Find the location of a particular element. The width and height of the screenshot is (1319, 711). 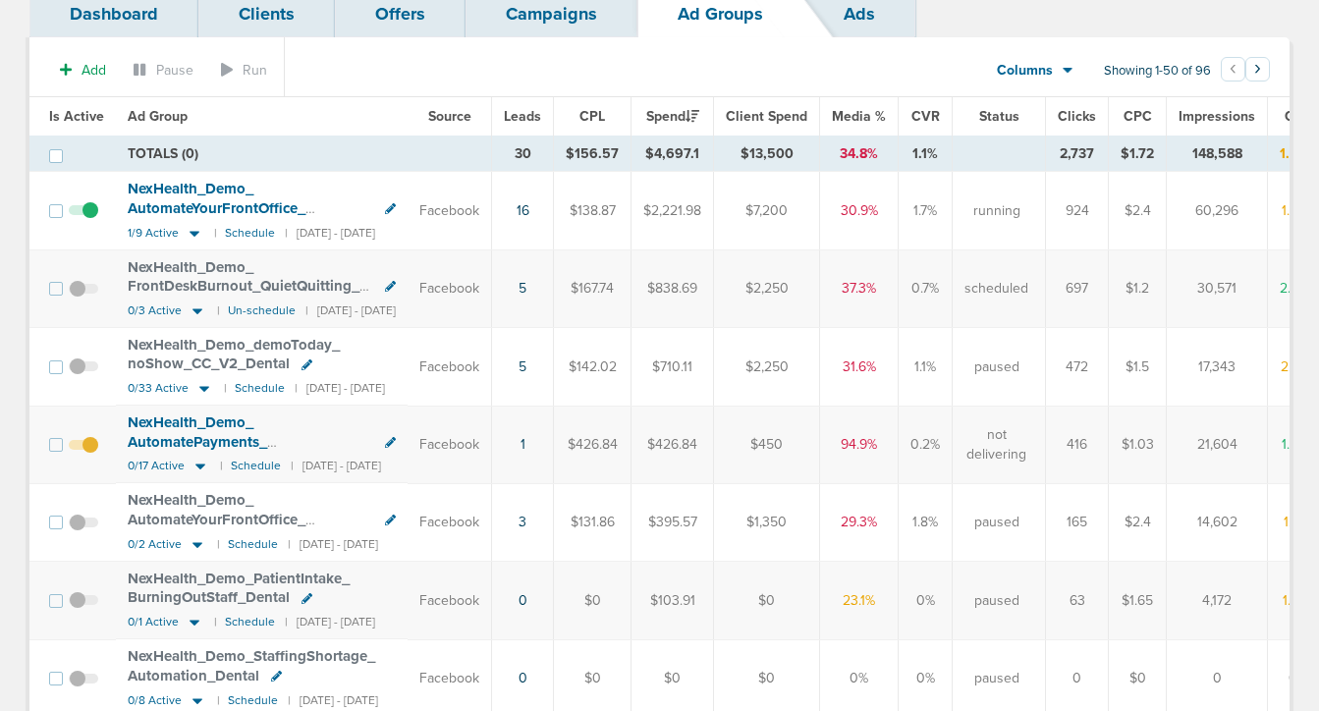

td: 924 is located at coordinates (1078, 211).